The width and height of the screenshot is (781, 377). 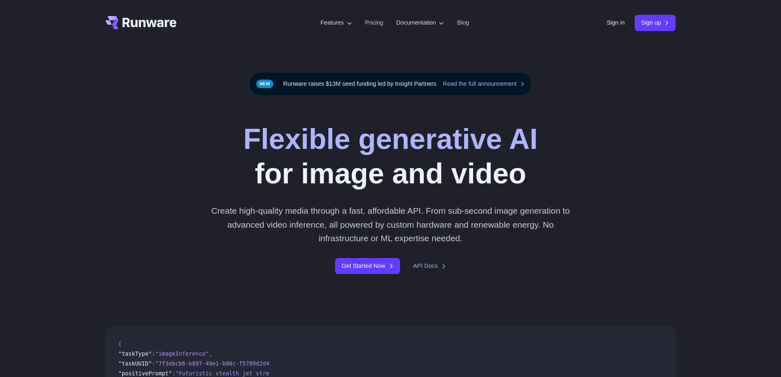 I want to click on a: Sign in, so click(x=616, y=23).